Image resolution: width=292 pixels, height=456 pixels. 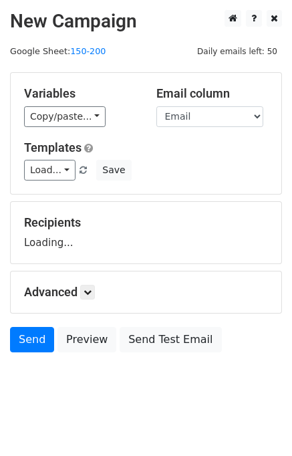 I want to click on span: Daily emails left: 50, so click(x=238, y=52).